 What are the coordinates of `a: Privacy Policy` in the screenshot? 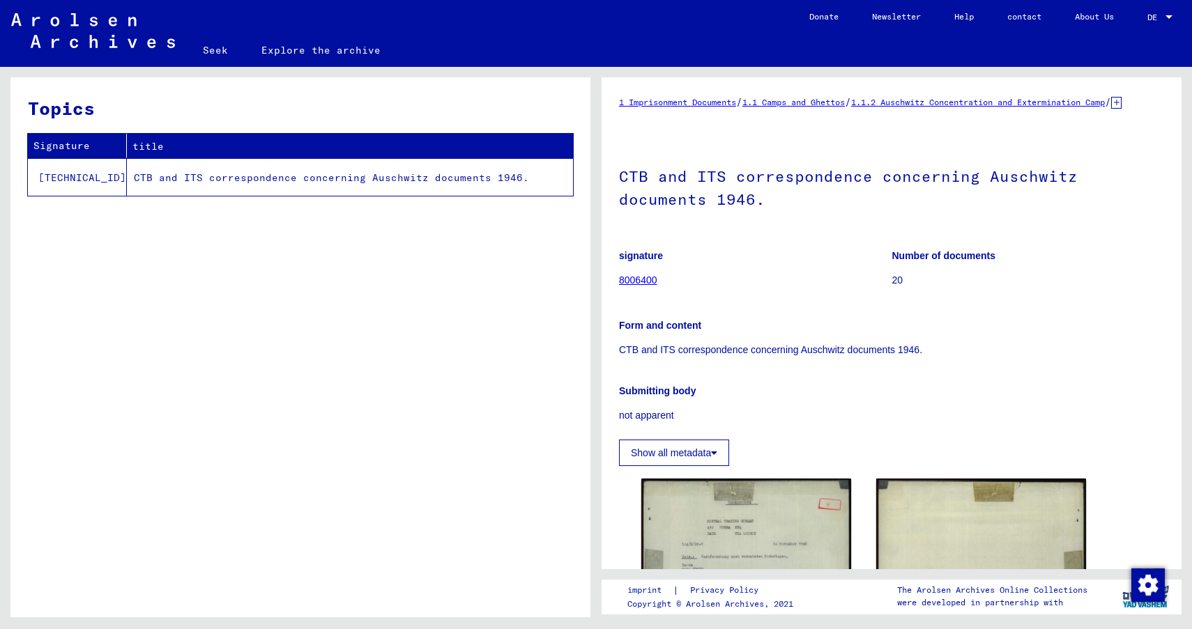 It's located at (727, 590).